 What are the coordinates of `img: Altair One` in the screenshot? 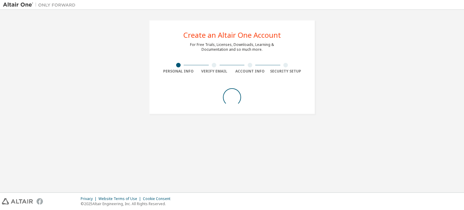 It's located at (41, 5).